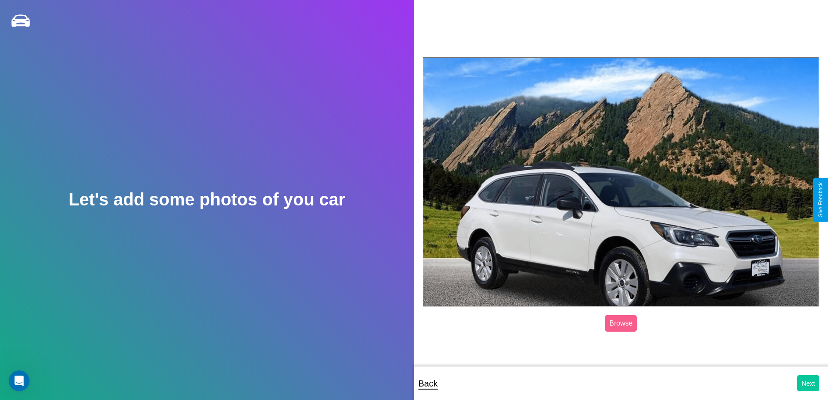  What do you see at coordinates (207, 199) in the screenshot?
I see `h2: Let's add some photos of you car` at bounding box center [207, 199].